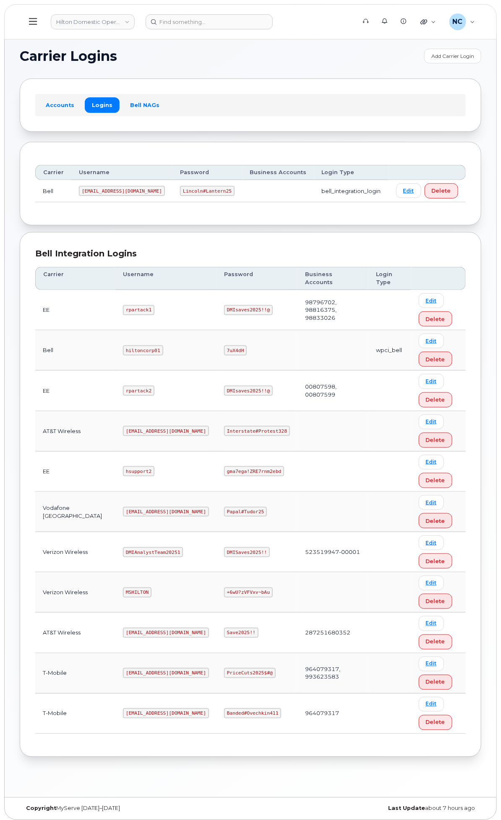  What do you see at coordinates (153, 552) in the screenshot?
I see `code: DMIAnalystTeam20251` at bounding box center [153, 552].